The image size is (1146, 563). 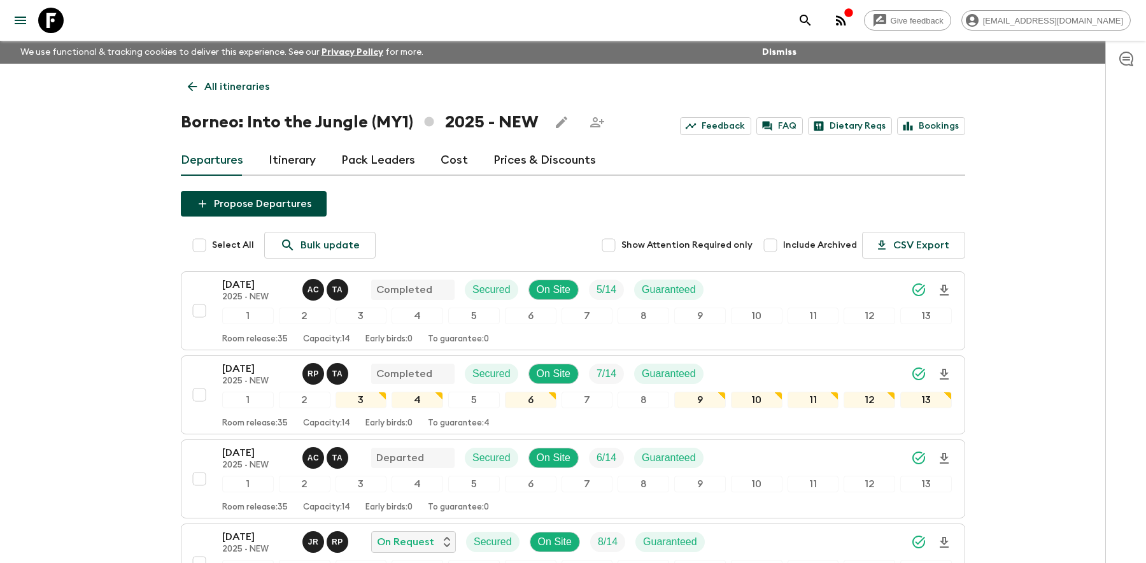 I want to click on a: Feedback, so click(x=715, y=126).